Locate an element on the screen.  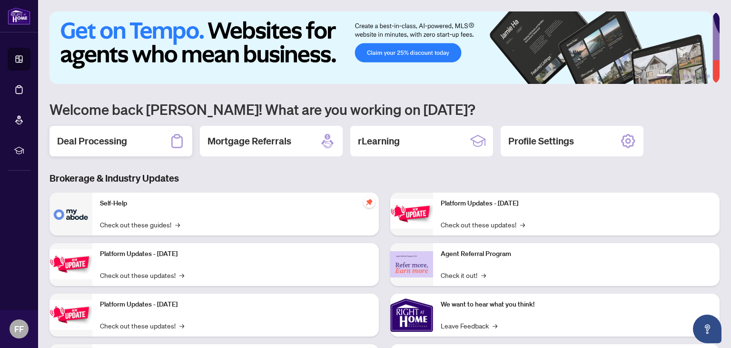
span: pushpin is located at coordinates (370, 202).